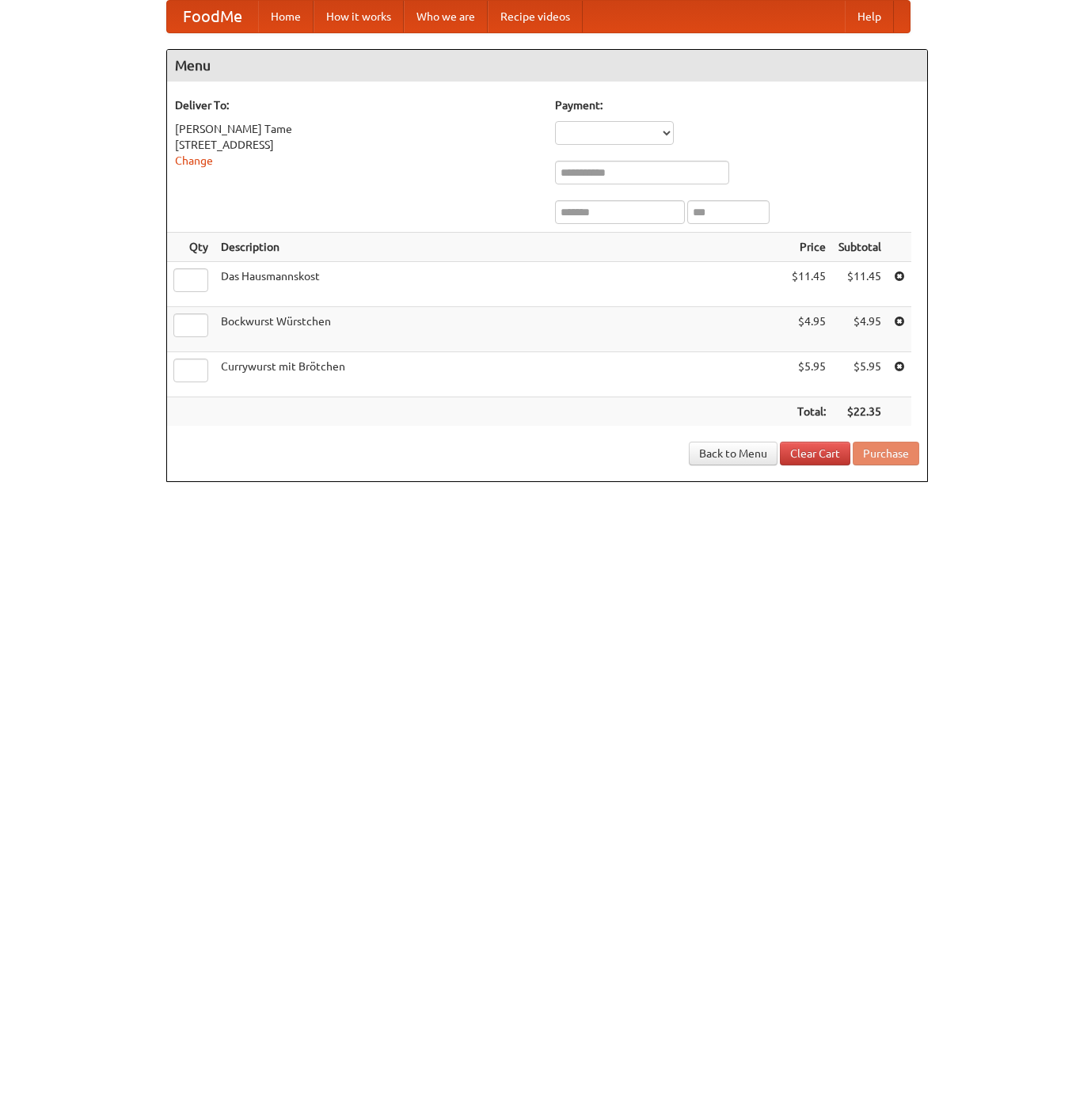  Describe the element at coordinates (535, 17) in the screenshot. I see `a: Recipe videos` at that location.